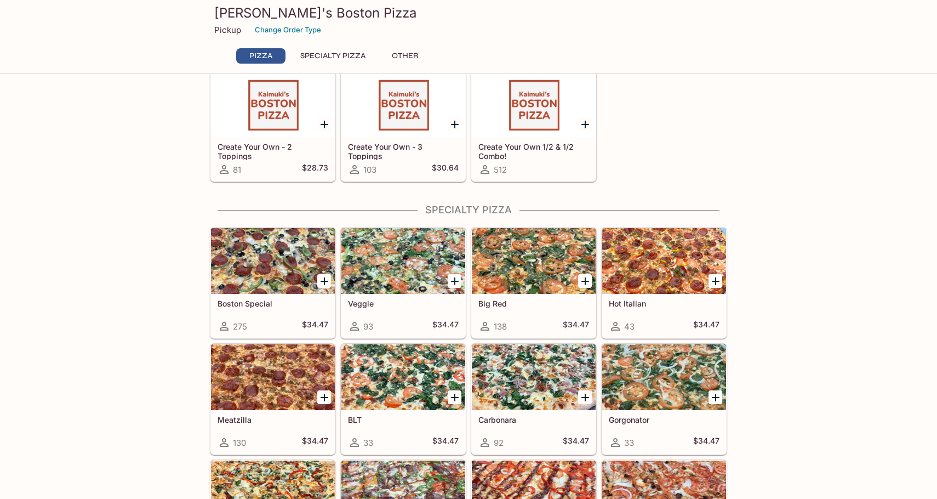  Describe the element at coordinates (403, 377) in the screenshot. I see `div: BLT` at that location.